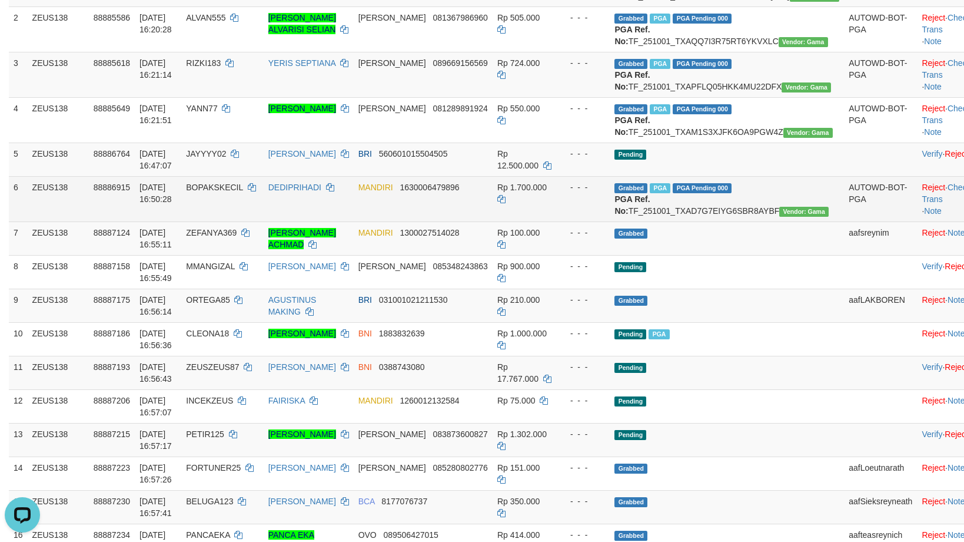 Image resolution: width=964 pixels, height=542 pixels. What do you see at coordinates (18, 119) in the screenshot?
I see `td: 4` at bounding box center [18, 119].